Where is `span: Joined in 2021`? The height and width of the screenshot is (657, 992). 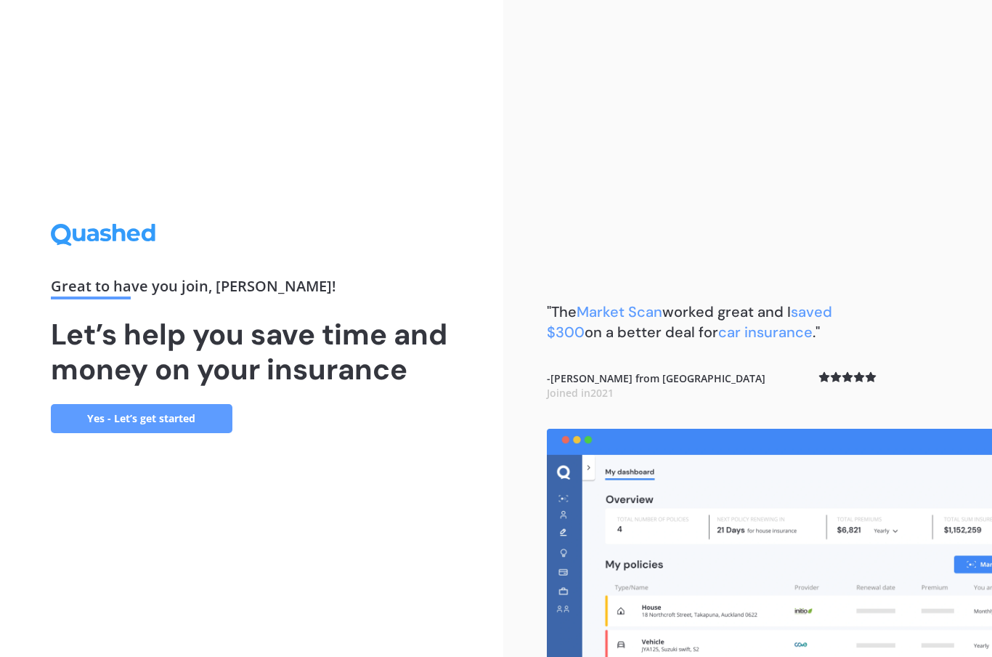
span: Joined in 2021 is located at coordinates (580, 392).